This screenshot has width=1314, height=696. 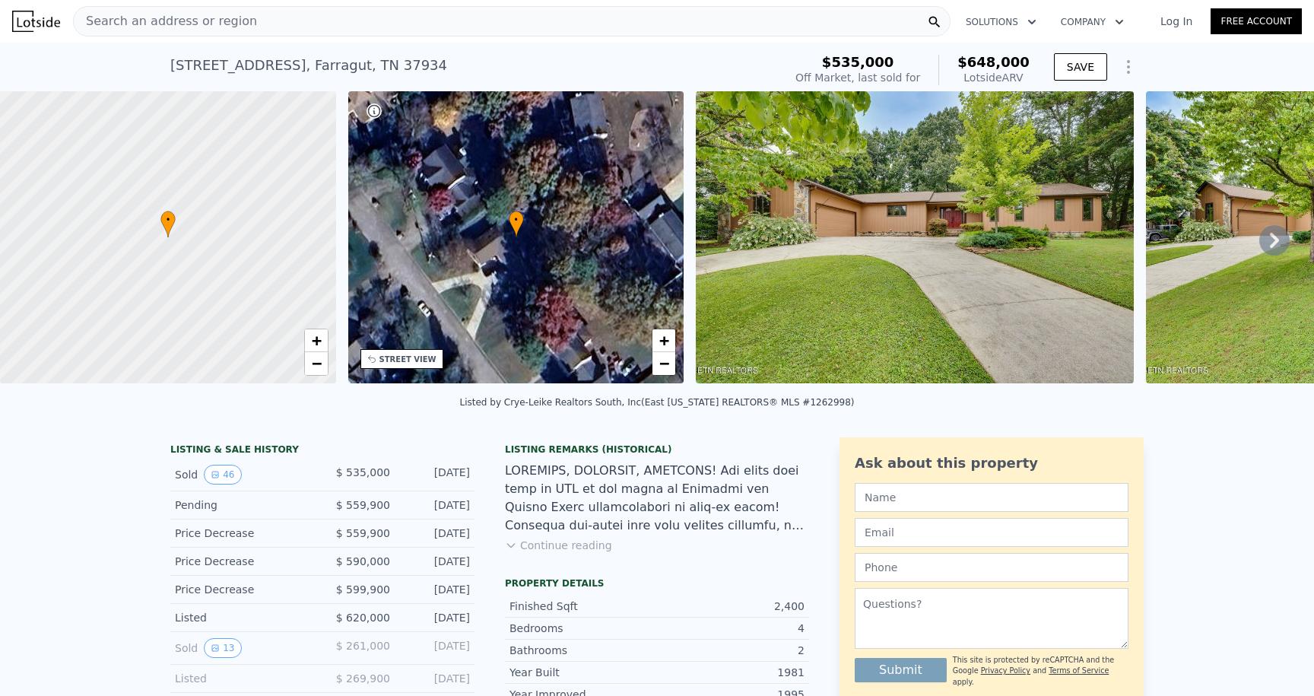 I want to click on button: Continue reading, so click(x=558, y=545).